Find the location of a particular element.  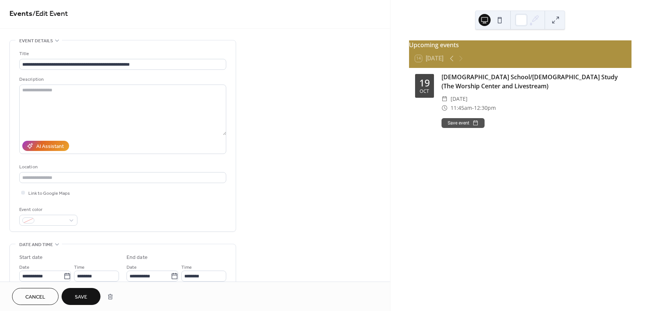

button: Save event is located at coordinates (463, 123).